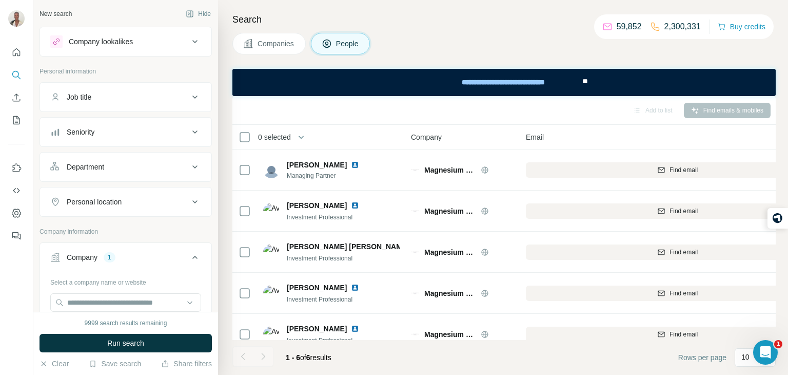 The width and height of the screenshot is (788, 375). What do you see at coordinates (126, 71) in the screenshot?
I see `p: Personal information` at bounding box center [126, 71].